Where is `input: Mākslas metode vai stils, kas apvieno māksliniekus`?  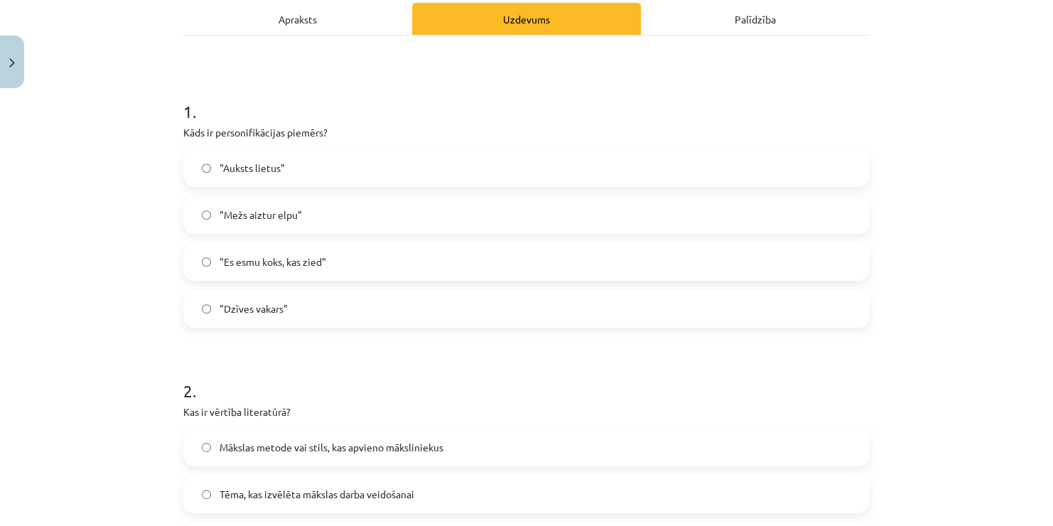 input: Mākslas metode vai stils, kas apvieno māksliniekus is located at coordinates (206, 447).